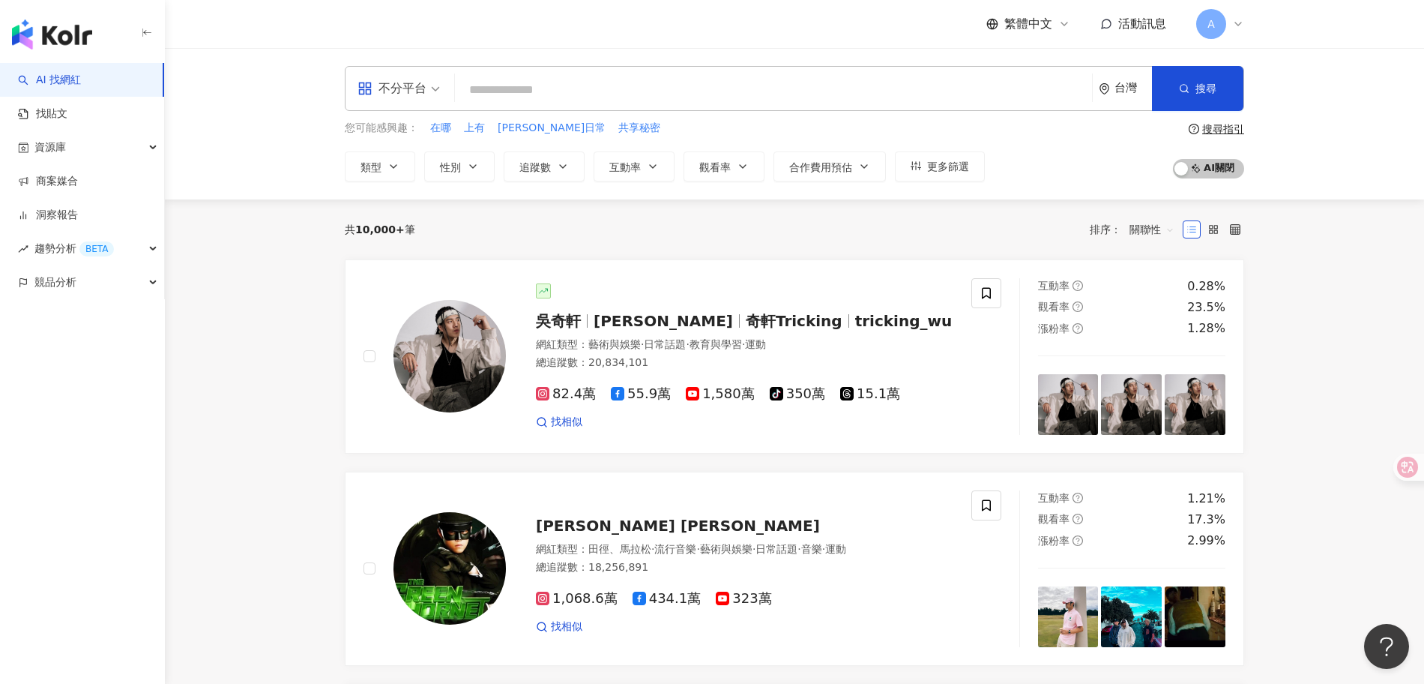 Image resolution: width=1424 pixels, height=684 pixels. I want to click on span: 15.1萬, so click(870, 394).